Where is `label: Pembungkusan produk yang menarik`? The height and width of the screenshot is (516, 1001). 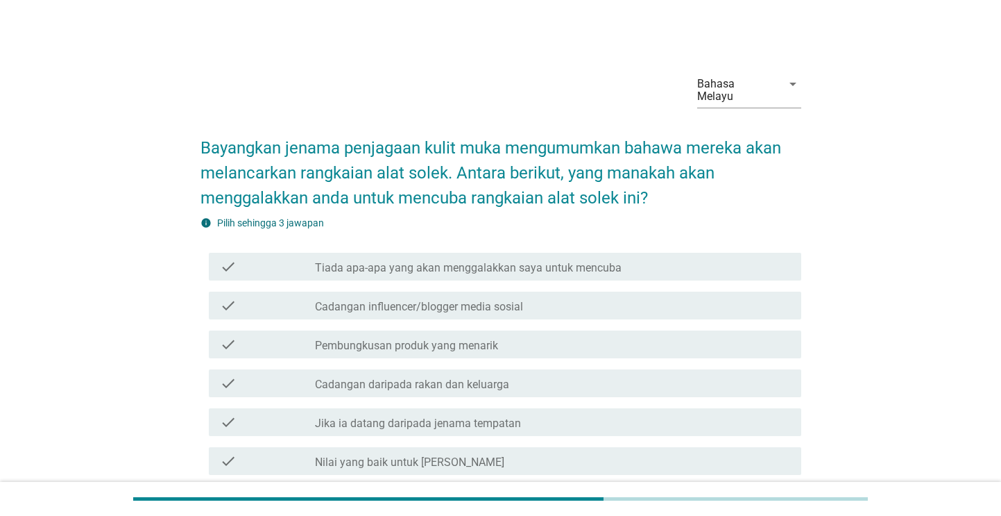 label: Pembungkusan produk yang menarik is located at coordinates (407, 346).